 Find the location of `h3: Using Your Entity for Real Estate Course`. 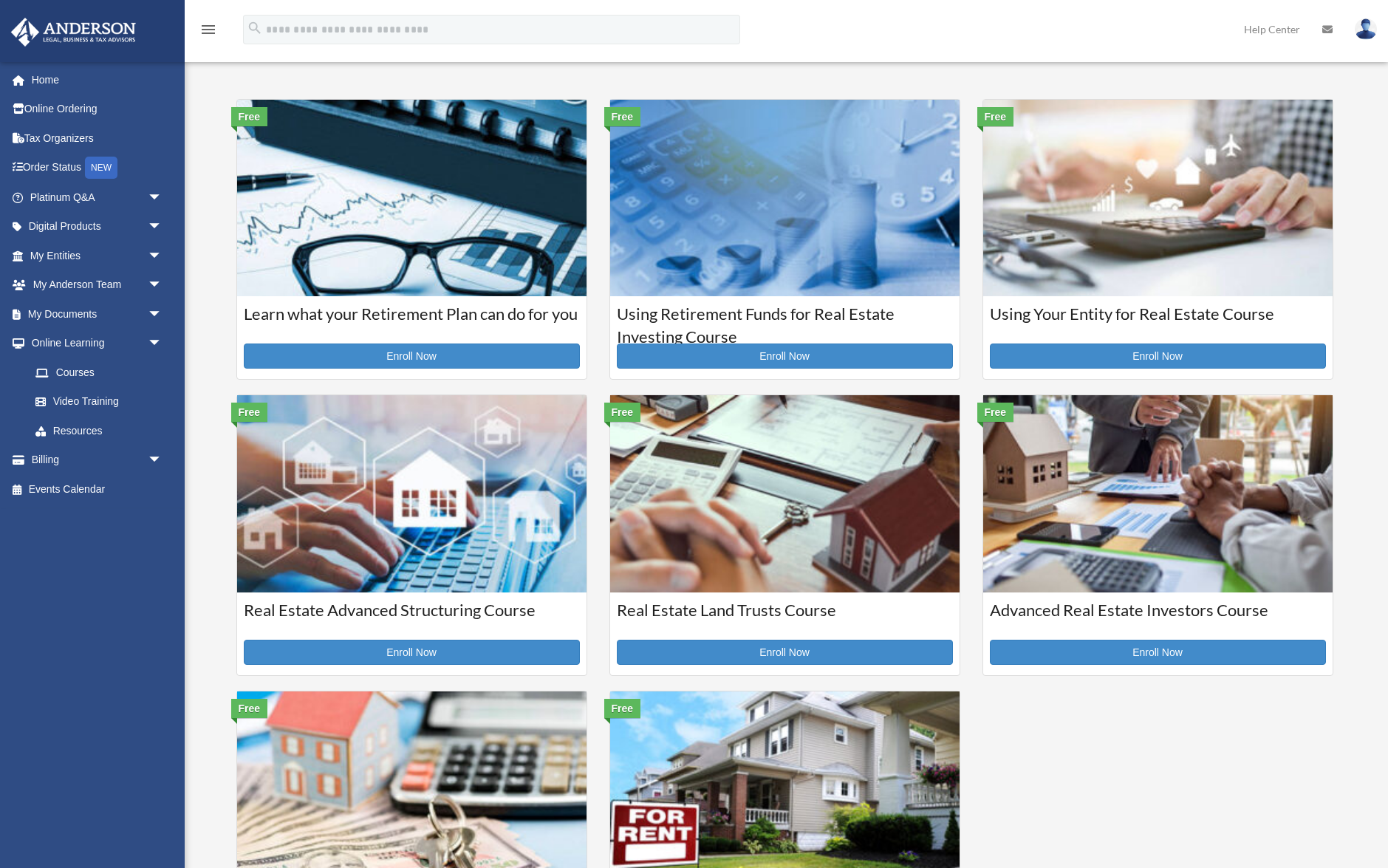

h3: Using Your Entity for Real Estate Course is located at coordinates (1158, 322).